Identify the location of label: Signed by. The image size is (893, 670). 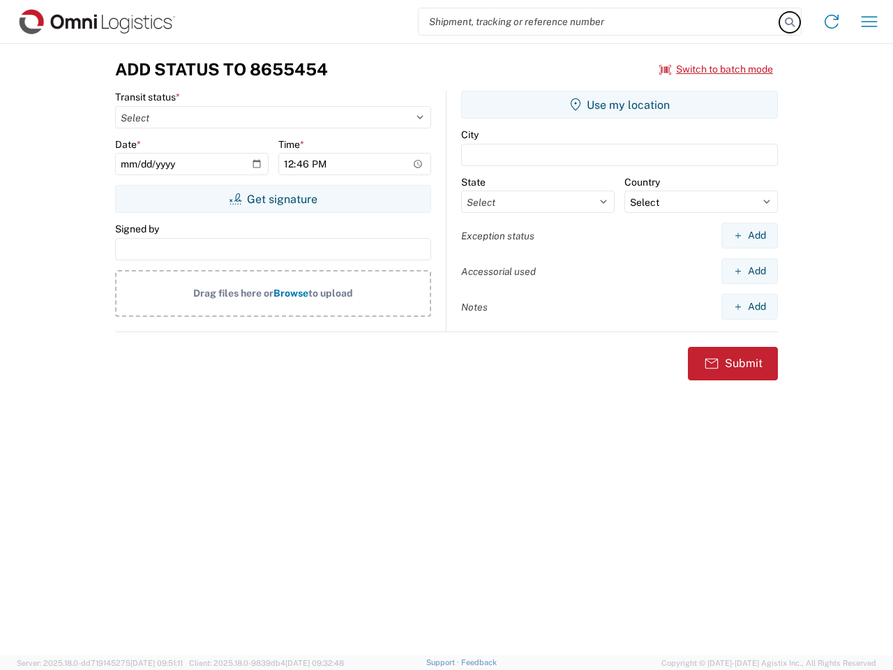
(137, 229).